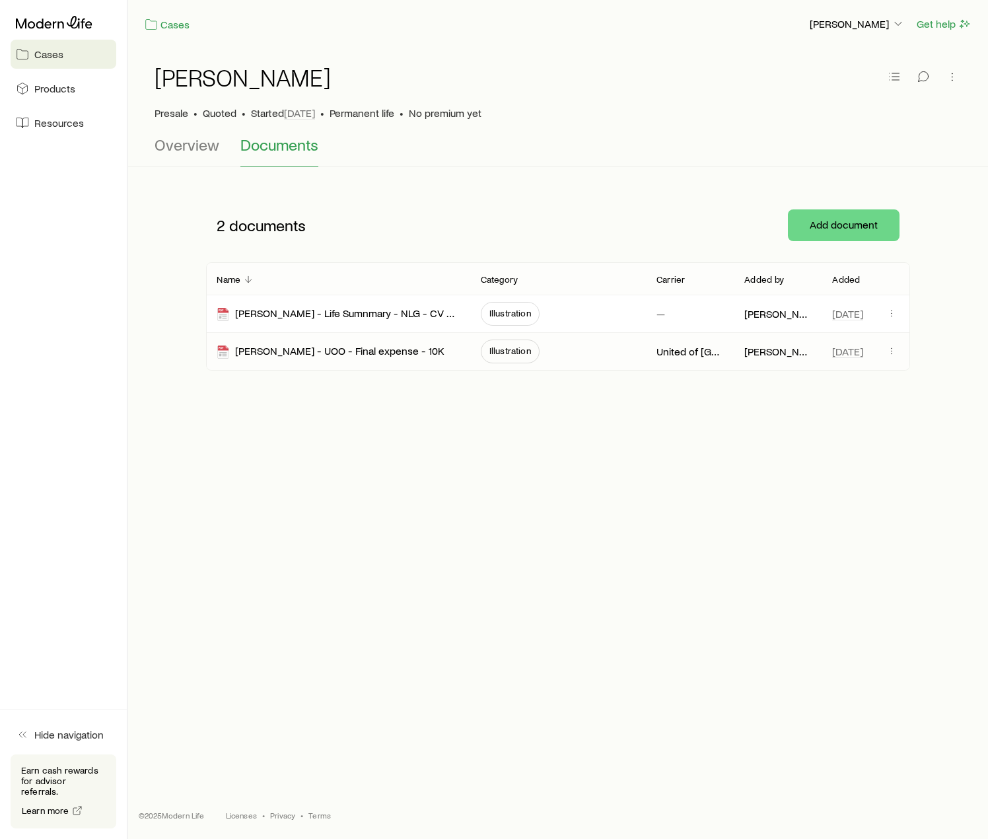 This screenshot has height=839, width=988. I want to click on span: documents, so click(268, 225).